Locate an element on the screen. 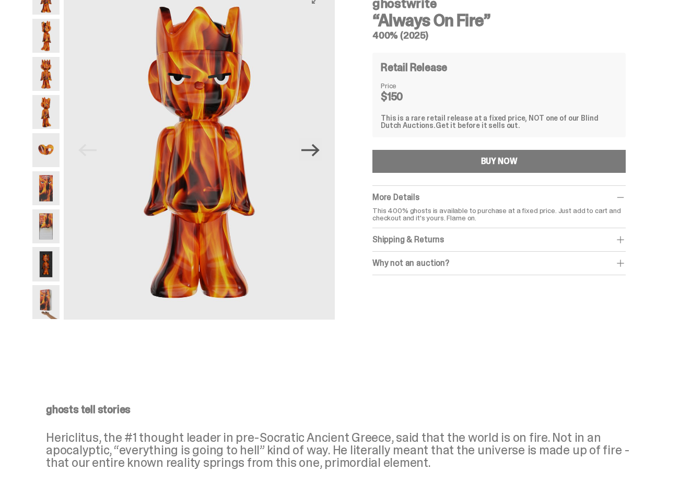 The height and width of the screenshot is (482, 691). img: Always-On-Fire---Website-Archive.2487X.png is located at coordinates (46, 74).